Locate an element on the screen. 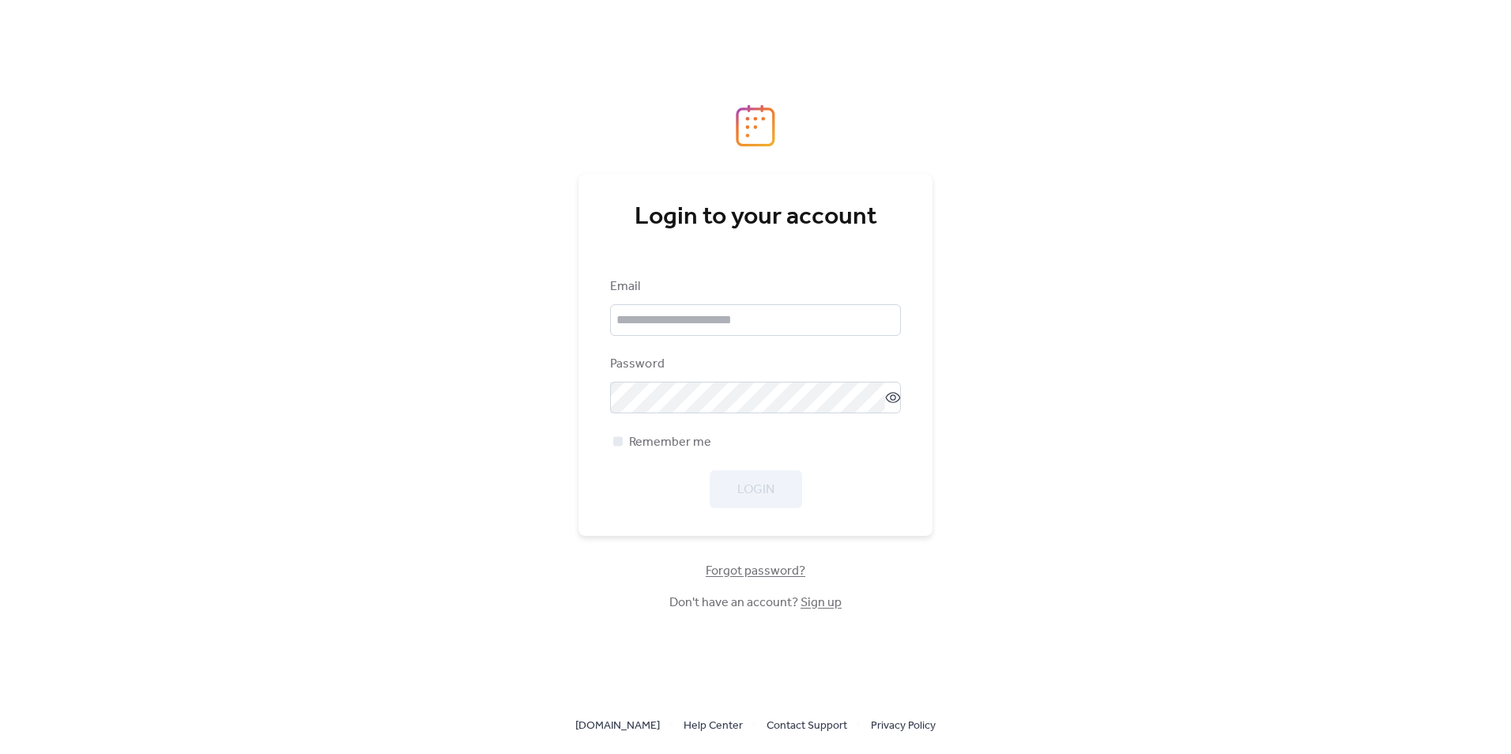  div: Email is located at coordinates (754, 287).